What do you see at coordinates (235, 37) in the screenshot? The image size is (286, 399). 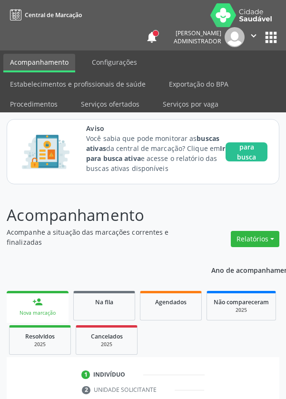 I see `img: img` at bounding box center [235, 37].